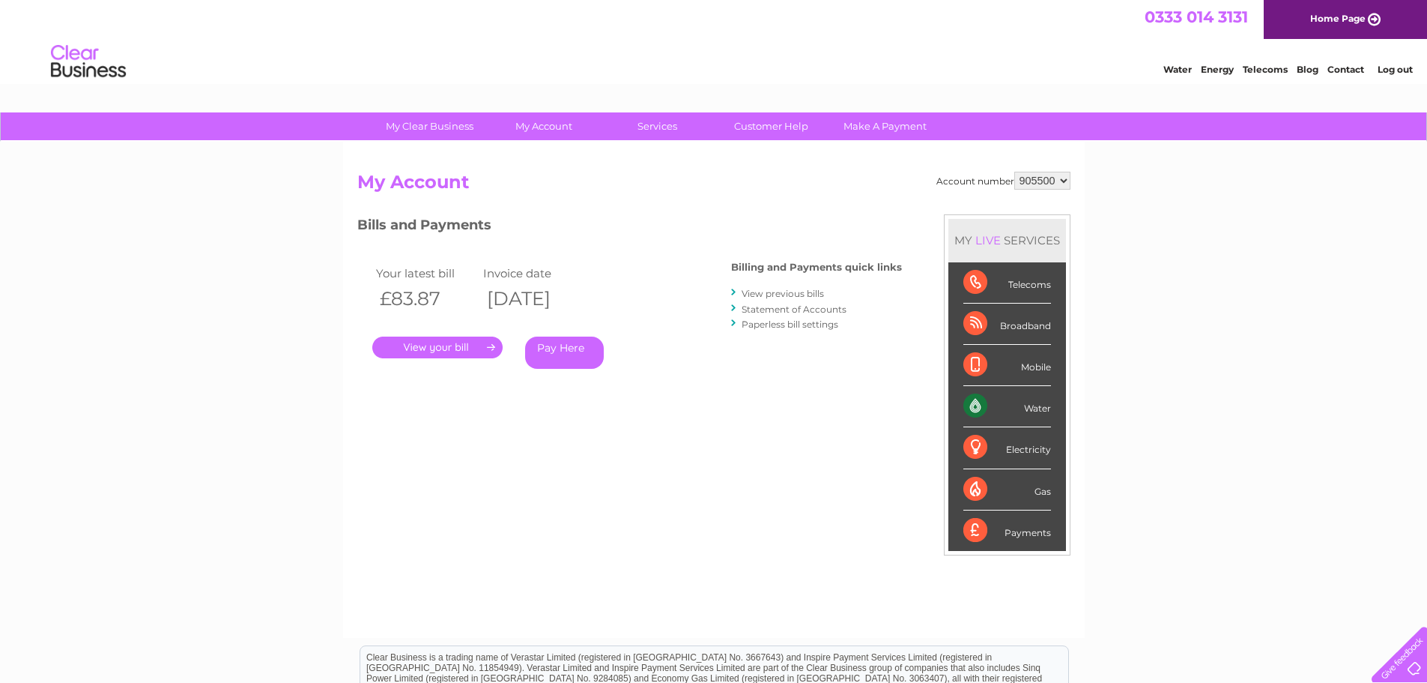 The width and height of the screenshot is (1427, 683). What do you see at coordinates (1197, 16) in the screenshot?
I see `a: 0333 014 3131` at bounding box center [1197, 16].